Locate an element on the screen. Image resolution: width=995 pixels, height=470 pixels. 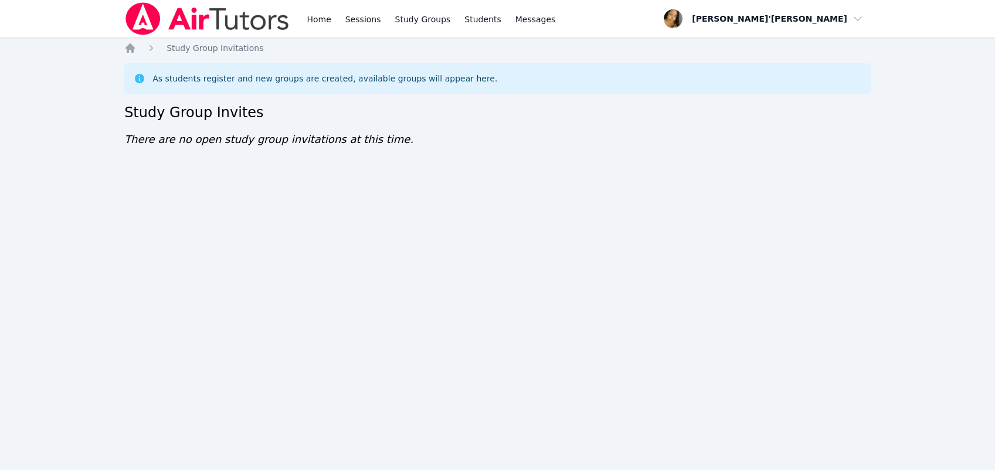
img: Air Tutors is located at coordinates (207, 19).